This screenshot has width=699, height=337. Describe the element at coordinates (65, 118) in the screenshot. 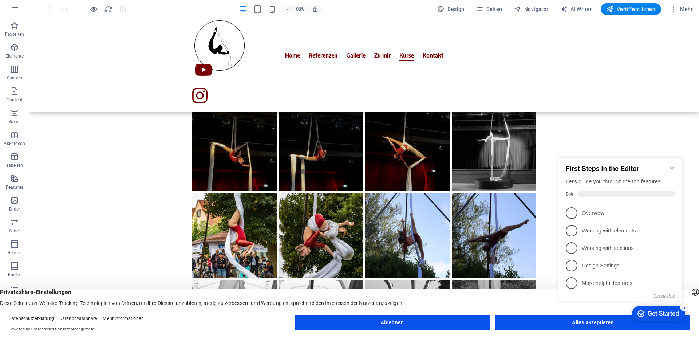

I see `li: Design Settings` at that location.